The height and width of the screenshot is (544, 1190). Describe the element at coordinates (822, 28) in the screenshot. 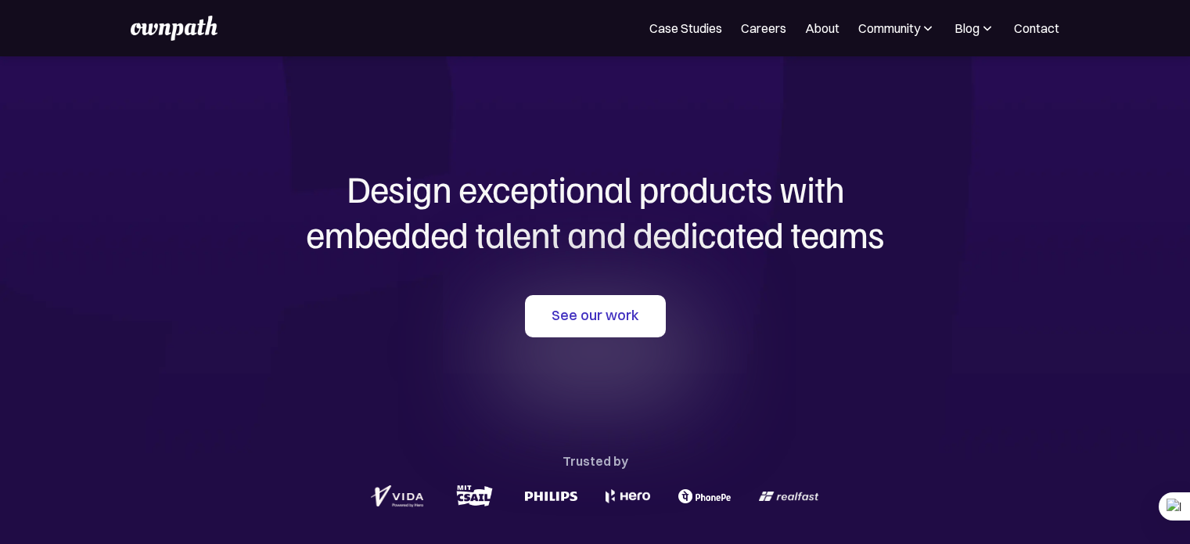

I see `a: About` at that location.